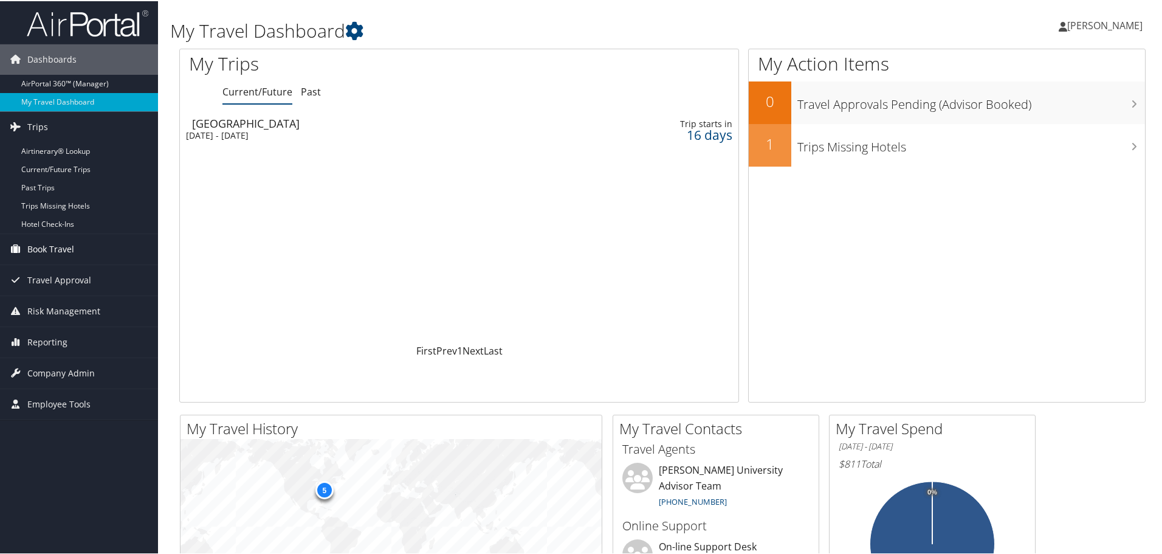 This screenshot has height=554, width=1162. Describe the element at coordinates (498, 30) in the screenshot. I see `h1: My Travel Dashboard` at that location.